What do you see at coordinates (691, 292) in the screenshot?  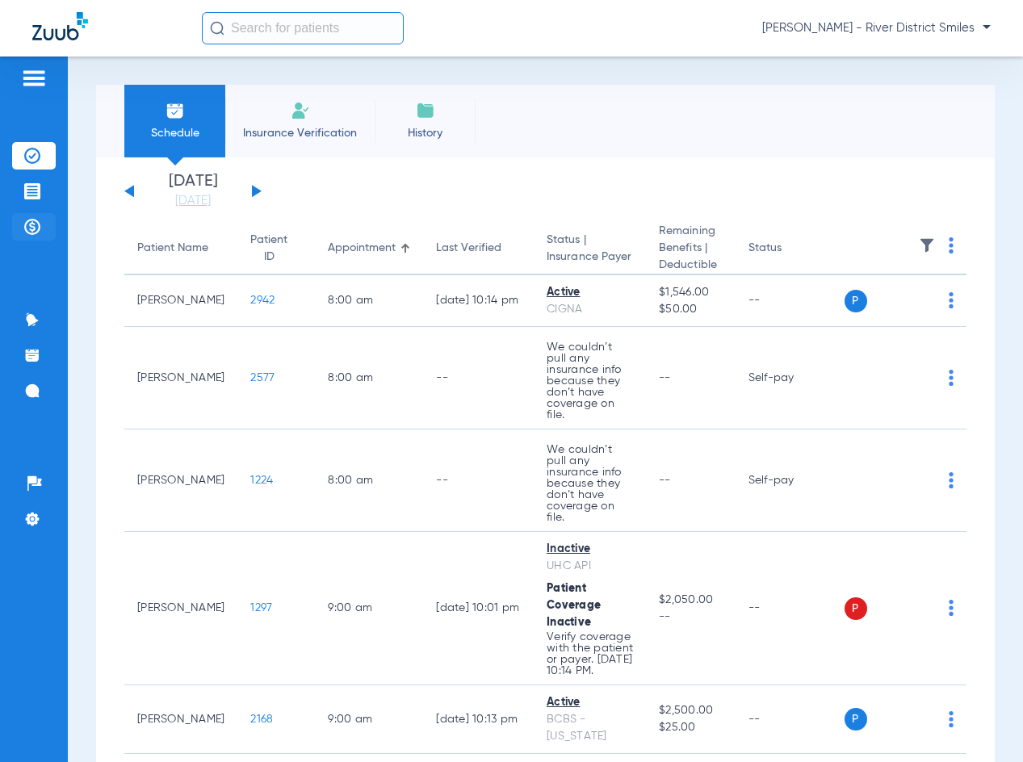 I see `span: $1,546.00` at bounding box center [691, 292].